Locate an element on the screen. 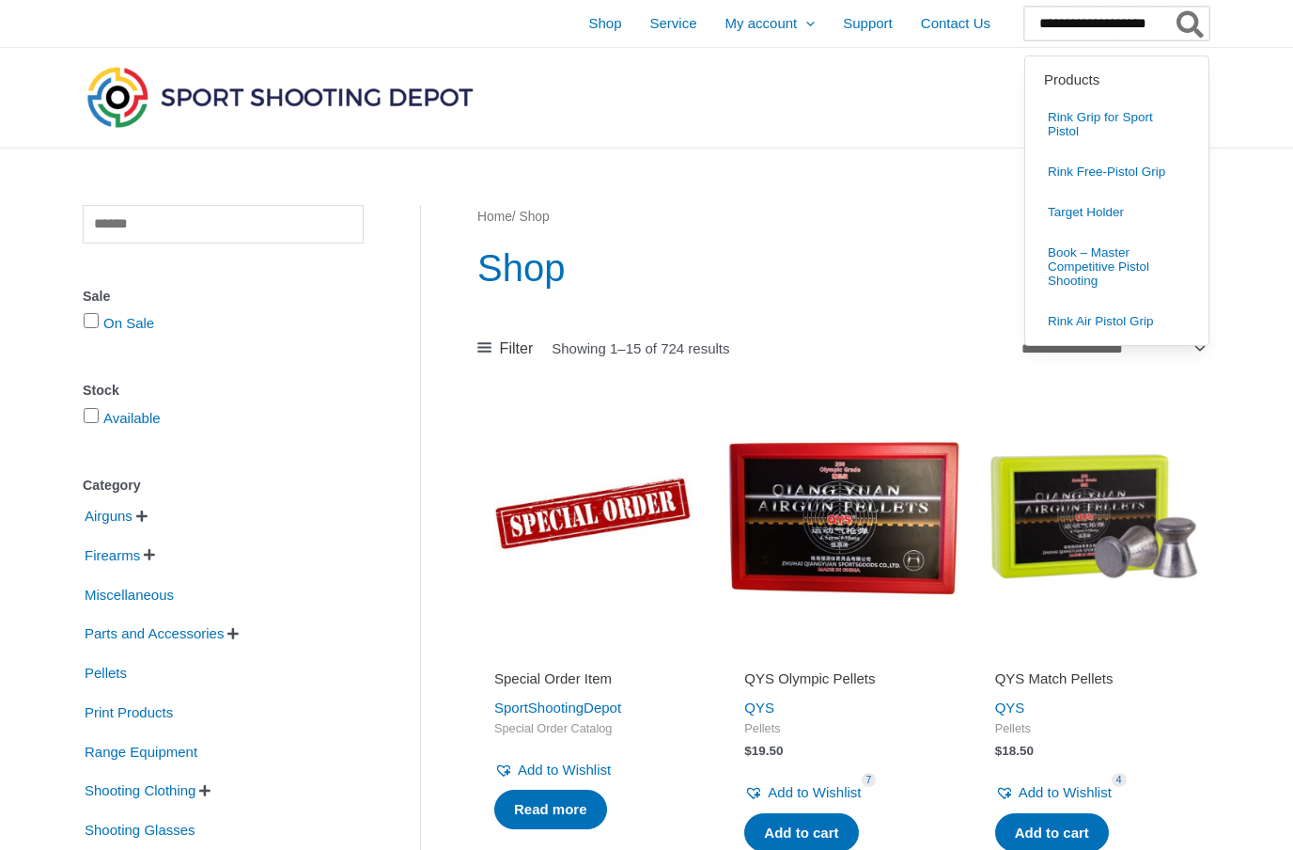  span: Miscellaneous is located at coordinates (129, 595).